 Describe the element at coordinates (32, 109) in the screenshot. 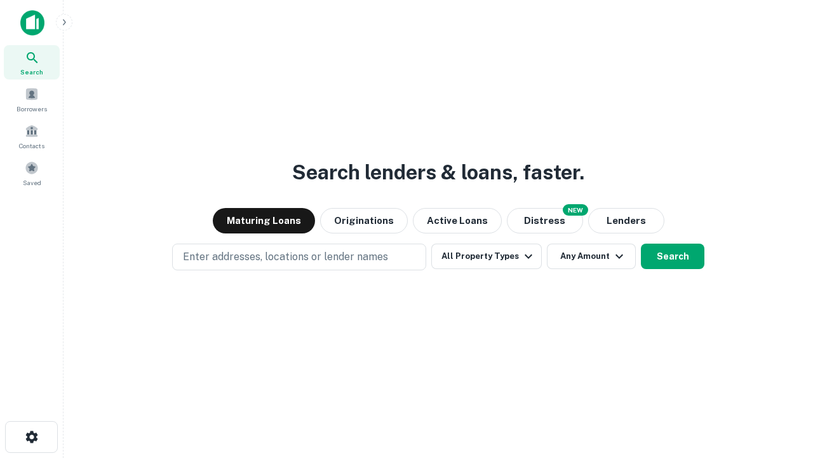

I see `span: Borrowers` at that location.